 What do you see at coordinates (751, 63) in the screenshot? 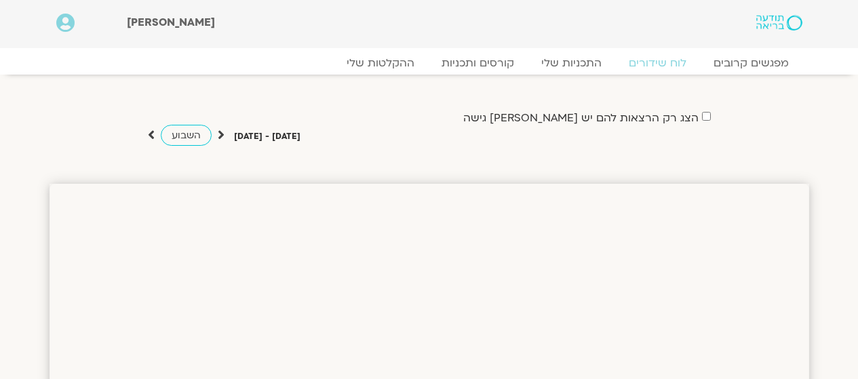
I see `a: מפגשים קרובים` at bounding box center [751, 63].